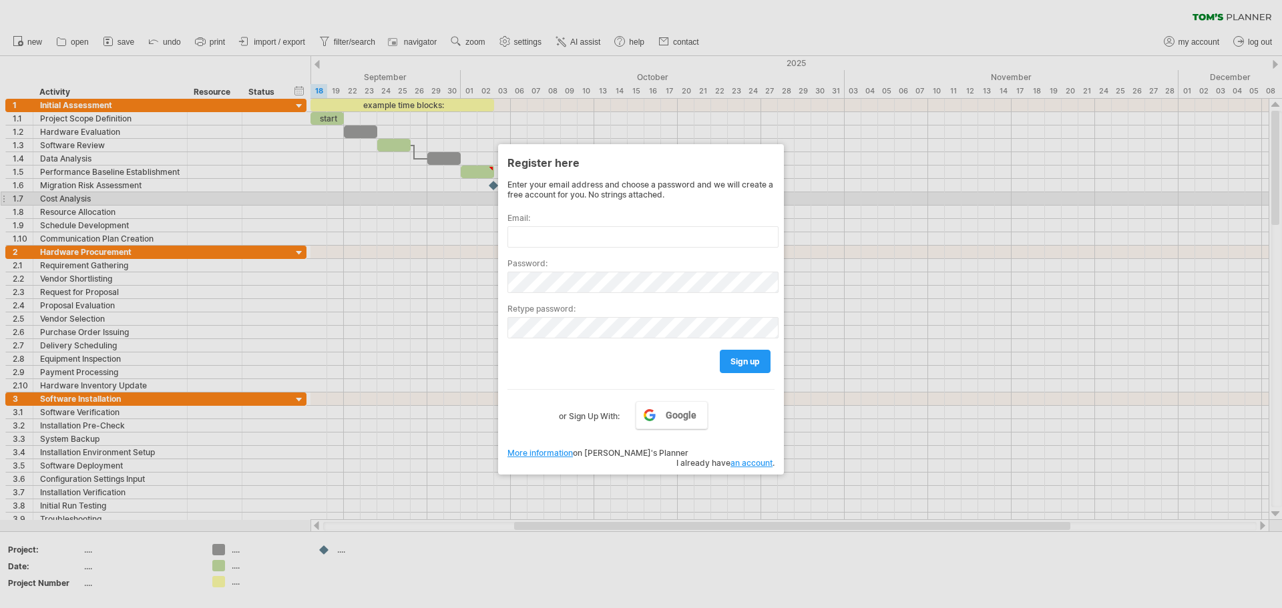 The width and height of the screenshot is (1282, 608). Describe the element at coordinates (725, 463) in the screenshot. I see `span: I already have .` at that location.